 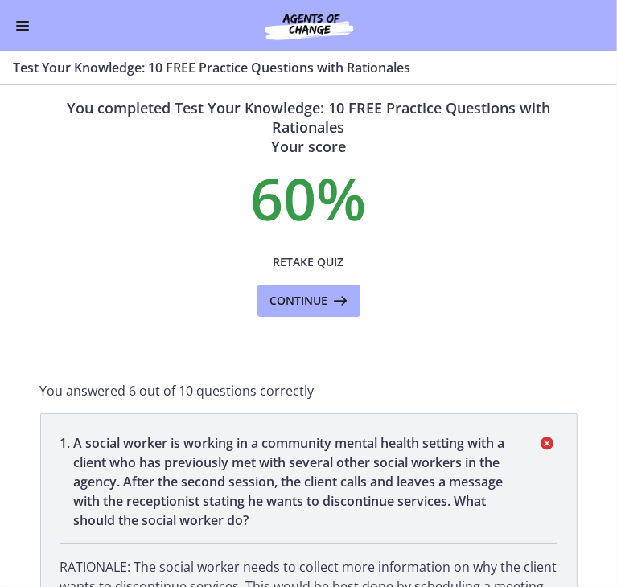 What do you see at coordinates (299, 68) in the screenshot?
I see `h3: Test Your Knowledge: 10 FREE Practice Questions with Rationales` at bounding box center [299, 68].